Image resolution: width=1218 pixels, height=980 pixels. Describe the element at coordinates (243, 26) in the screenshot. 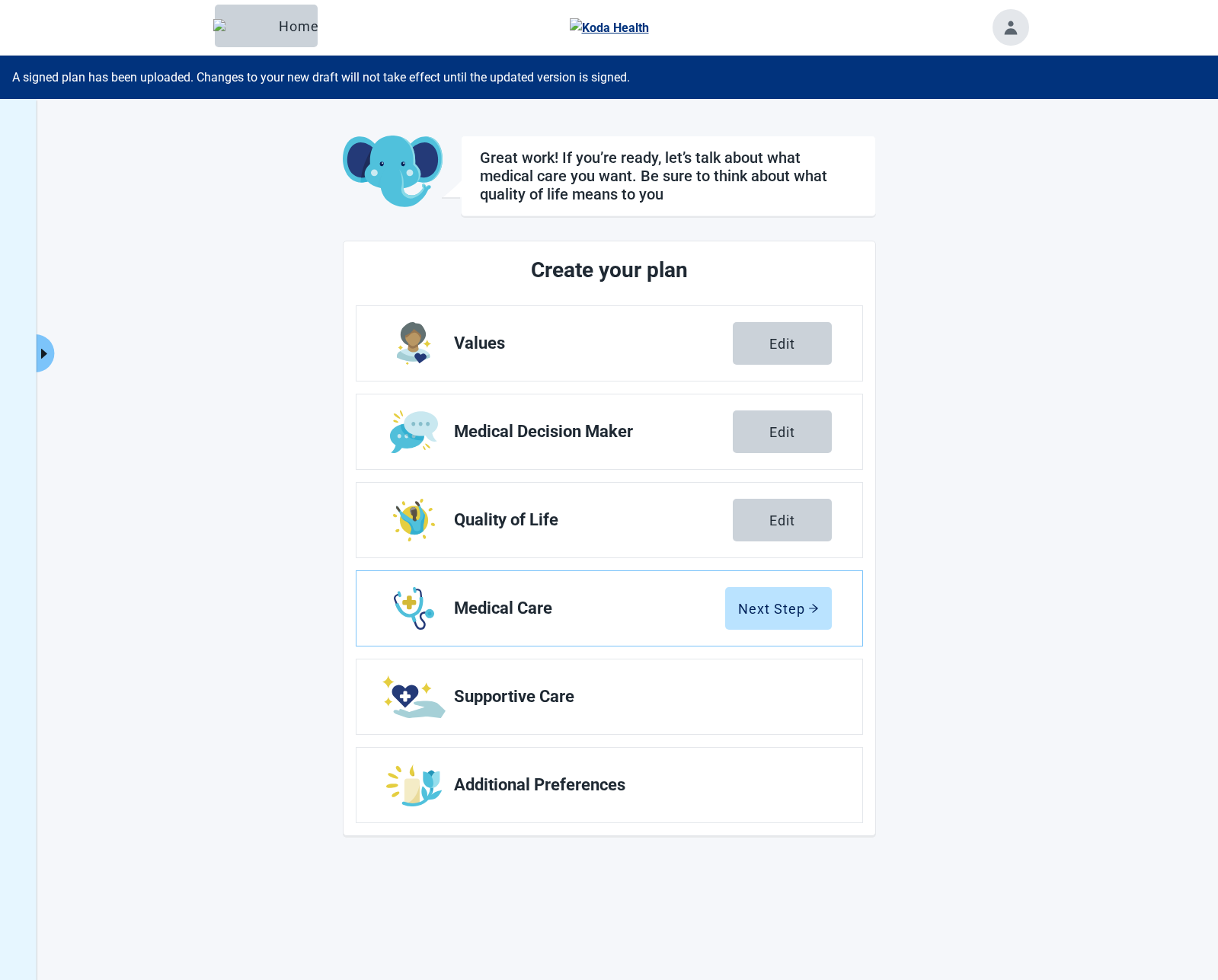

I see `img: Elephant` at that location.